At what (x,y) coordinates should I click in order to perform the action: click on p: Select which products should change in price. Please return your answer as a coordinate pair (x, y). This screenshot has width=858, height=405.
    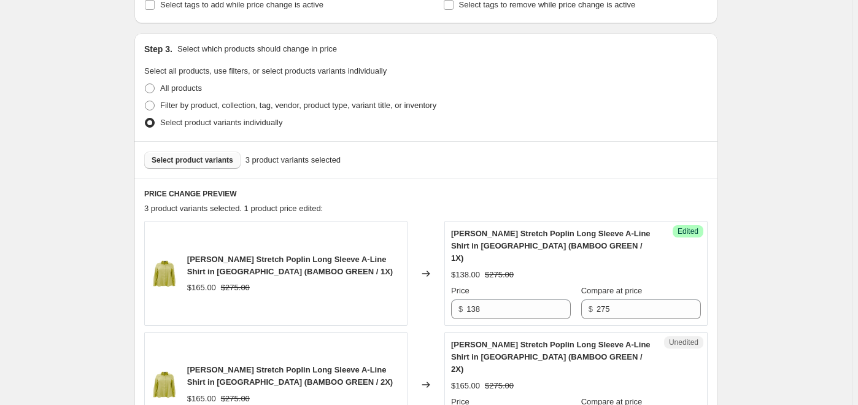
    Looking at the image, I should click on (257, 49).